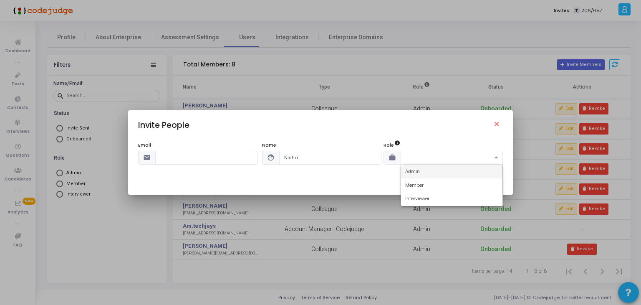 This screenshot has height=305, width=641. What do you see at coordinates (392, 145) in the screenshot?
I see `label: Role` at bounding box center [392, 145].